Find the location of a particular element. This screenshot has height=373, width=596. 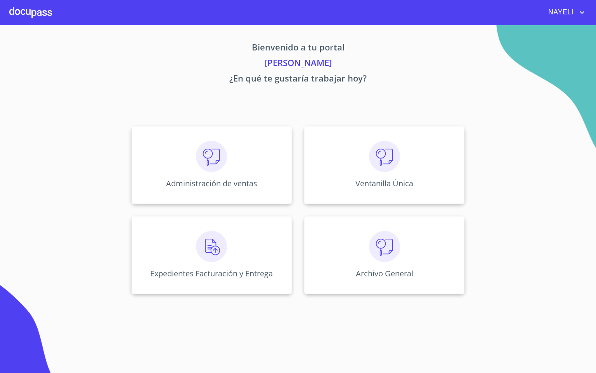

img: carga.png is located at coordinates (212, 247).